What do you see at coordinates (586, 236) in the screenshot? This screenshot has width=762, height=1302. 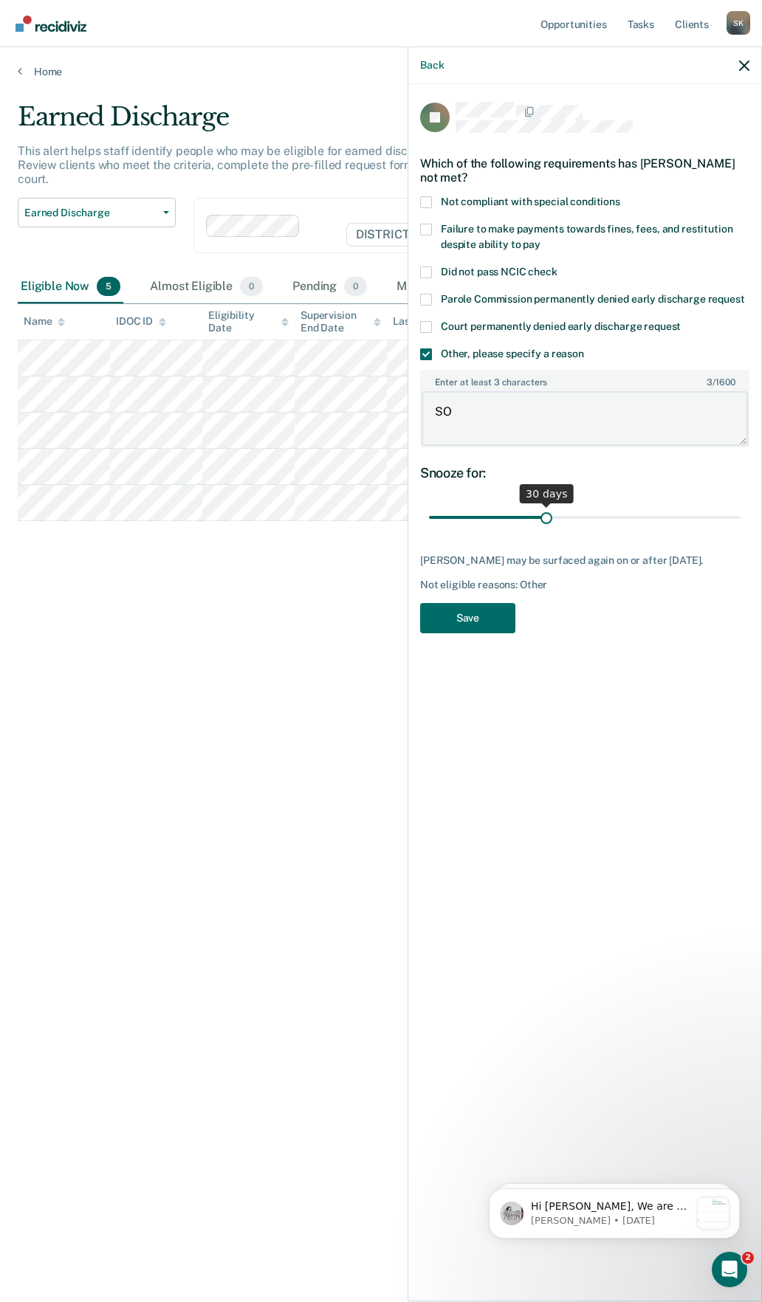 I see `span: Failure to make payments towards fines, fees, and restitution despite ability to pay` at bounding box center [586, 236].